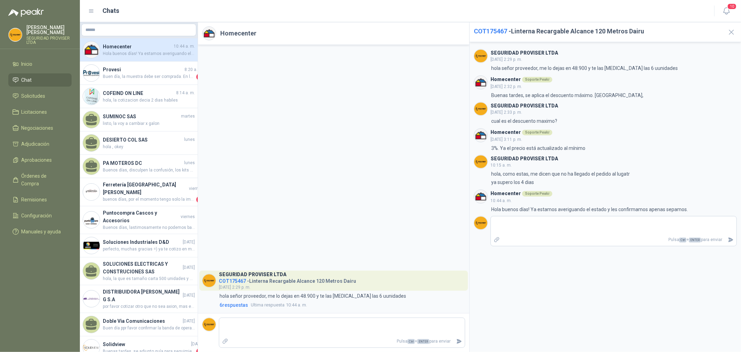 The height and width of the screenshot is (352, 741). What do you see at coordinates (234, 305) in the screenshot?
I see `span: 6 respuesta s` at bounding box center [234, 305].